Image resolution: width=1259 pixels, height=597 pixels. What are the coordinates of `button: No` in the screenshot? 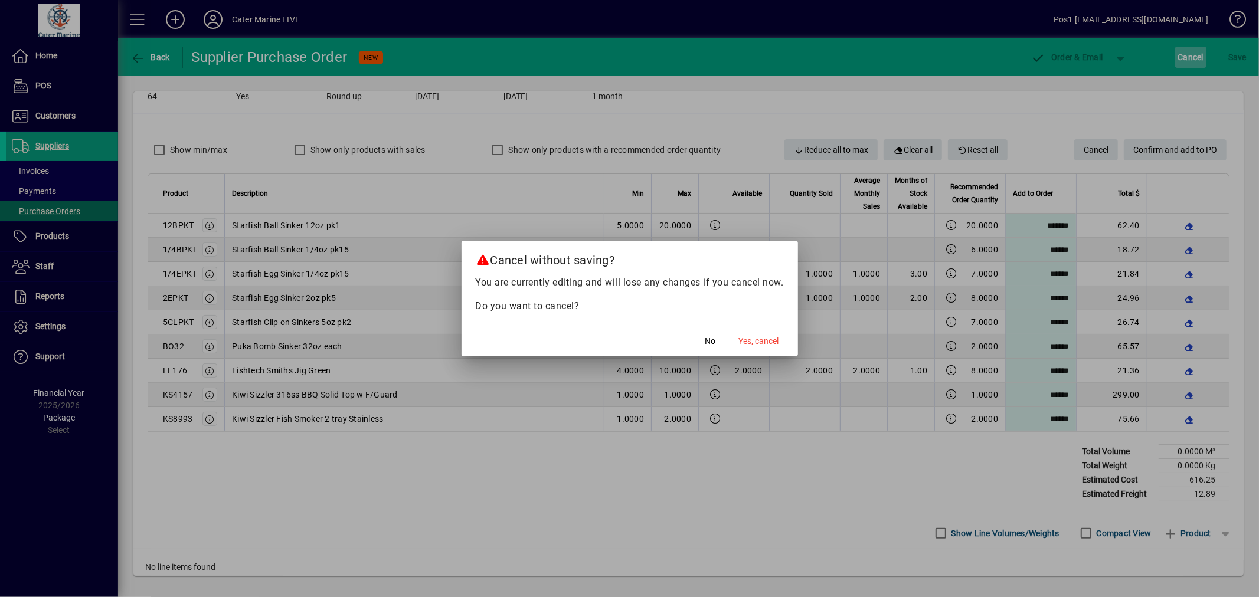 It's located at (711, 341).